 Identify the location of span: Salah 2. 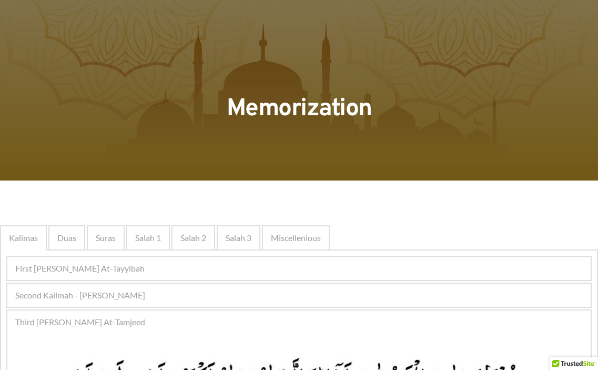
(193, 238).